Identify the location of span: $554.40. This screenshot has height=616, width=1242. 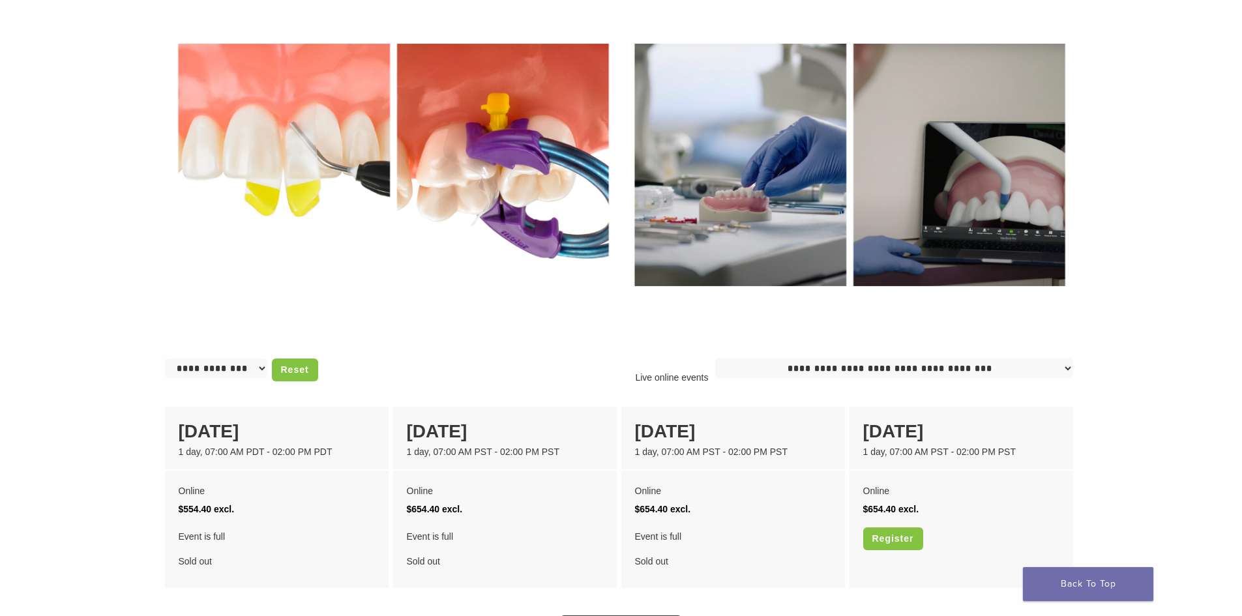
(195, 509).